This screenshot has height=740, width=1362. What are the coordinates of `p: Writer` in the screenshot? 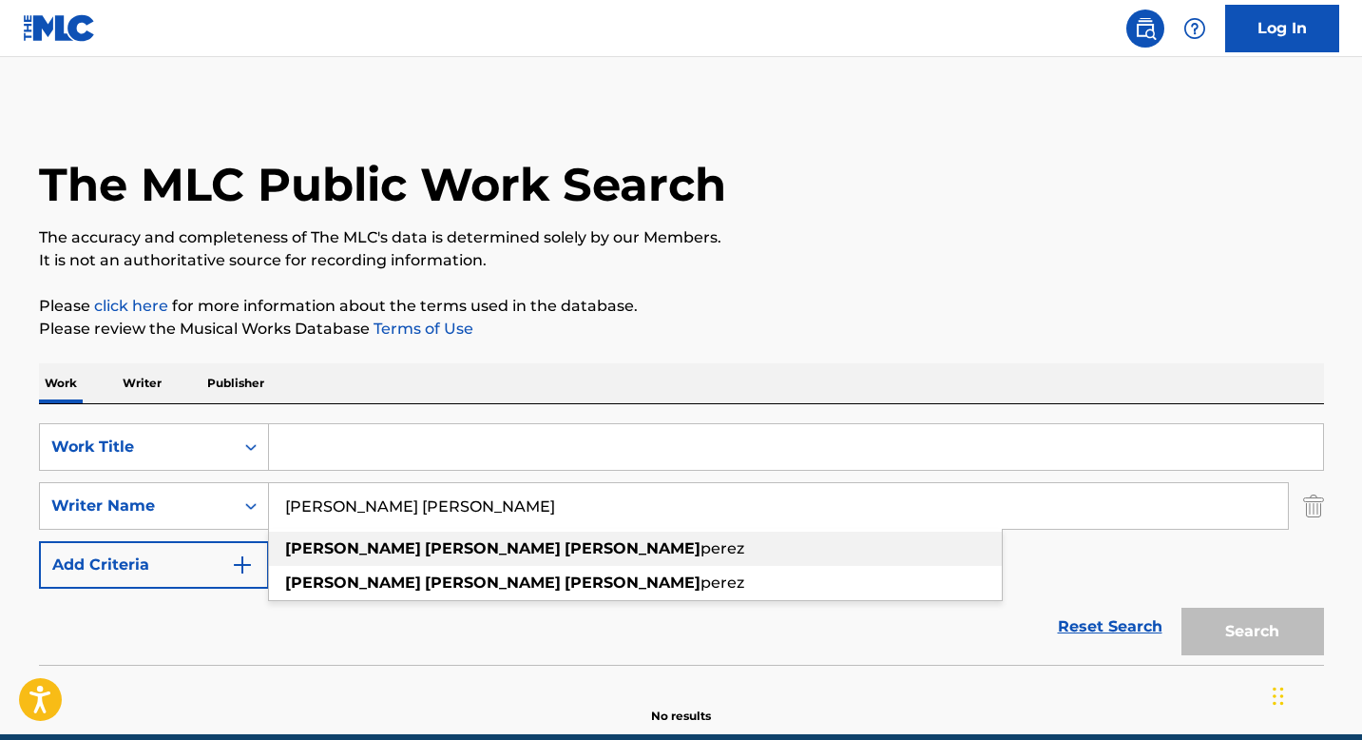 It's located at (142, 383).